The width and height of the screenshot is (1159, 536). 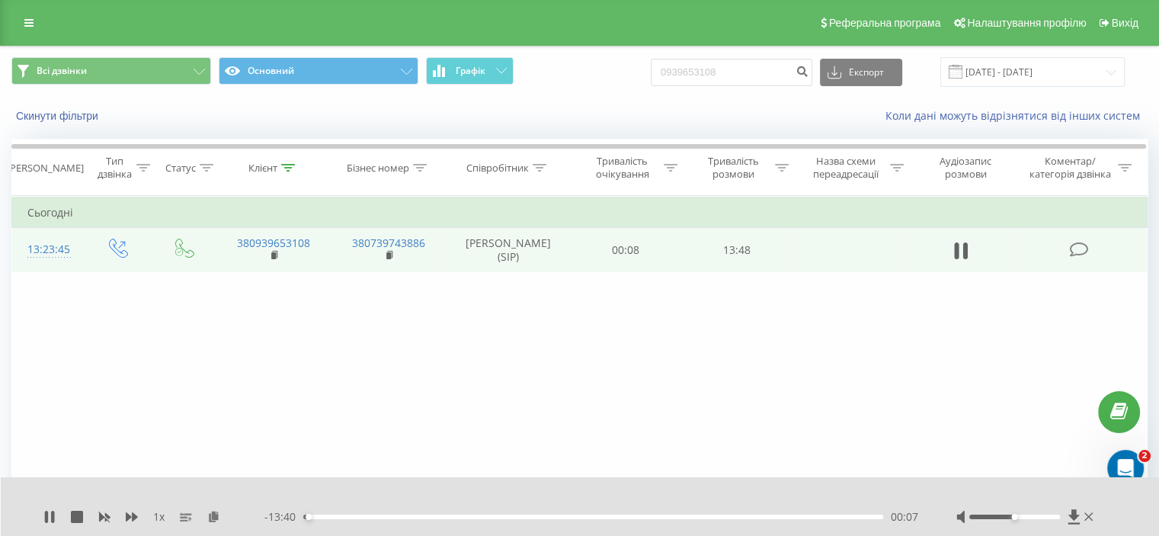 I want to click on a: 380939653108, so click(x=274, y=242).